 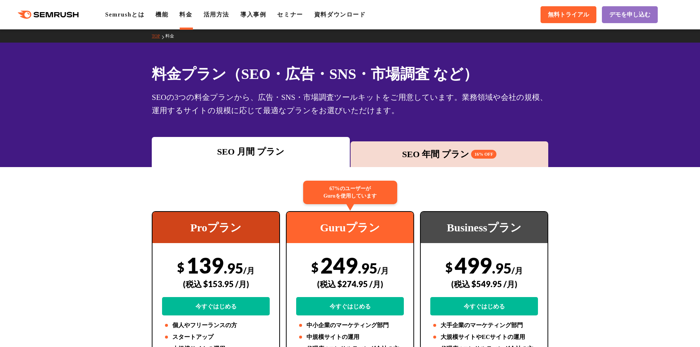 I want to click on li: 大規模サイトやECサイトの運用, so click(x=484, y=337).